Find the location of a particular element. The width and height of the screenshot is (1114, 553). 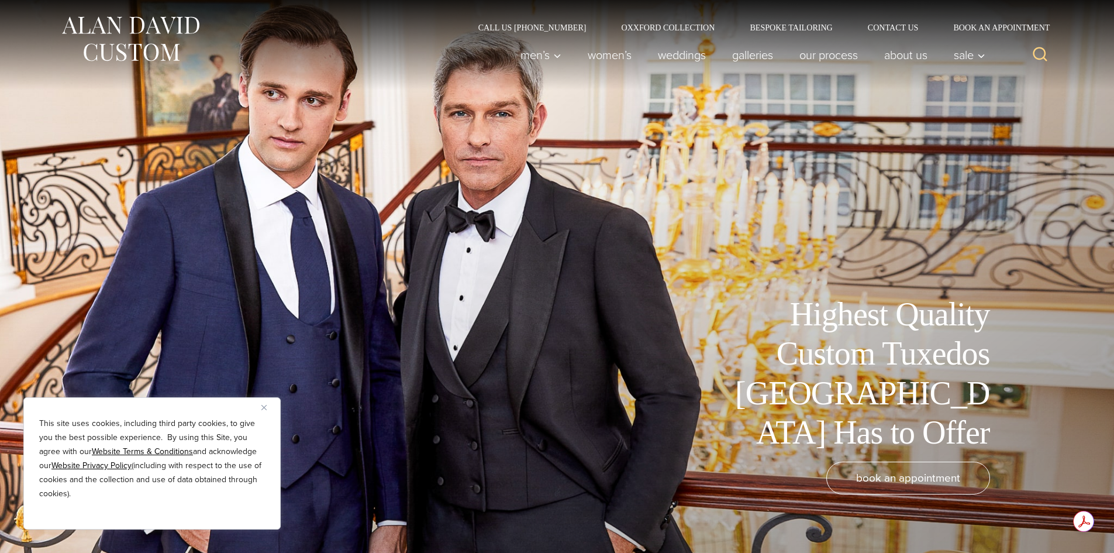

a: Galleries is located at coordinates (752, 55).